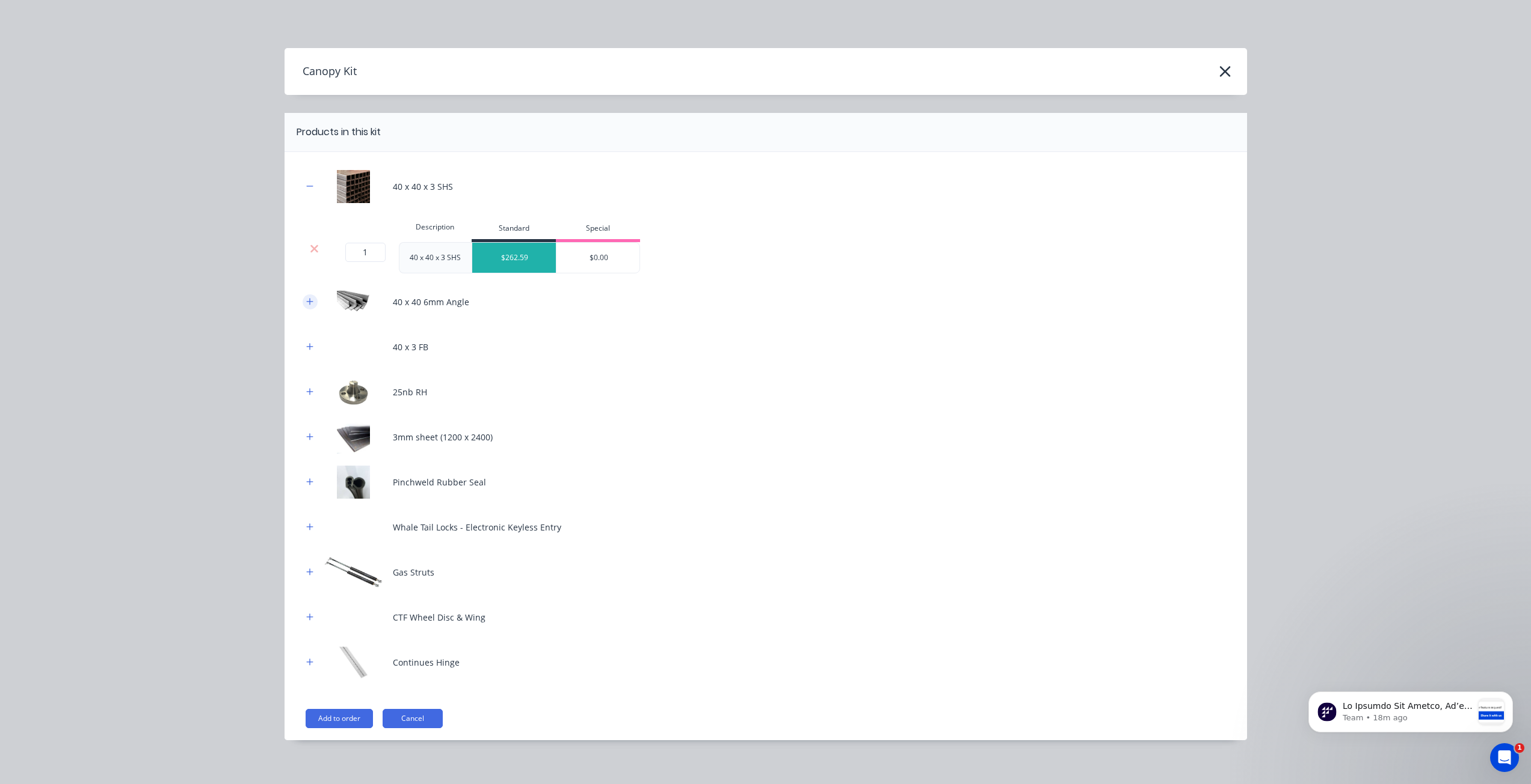 This screenshot has width=1531, height=784. Describe the element at coordinates (354, 392) in the screenshot. I see `img: 25nb RH` at that location.